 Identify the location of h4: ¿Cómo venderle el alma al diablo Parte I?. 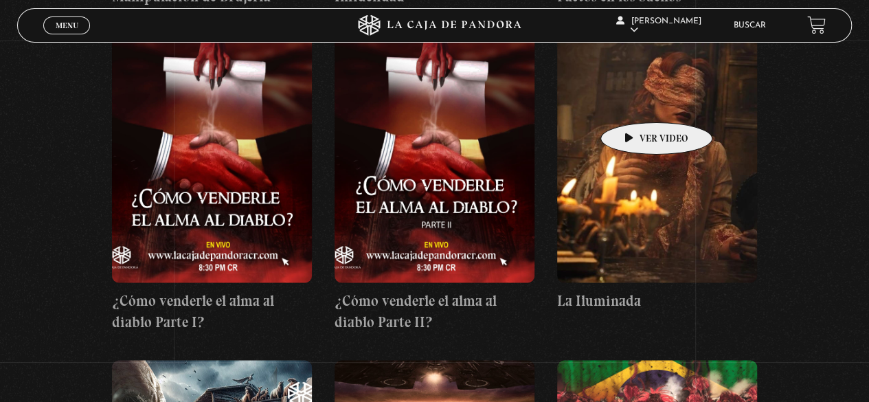
(212, 311).